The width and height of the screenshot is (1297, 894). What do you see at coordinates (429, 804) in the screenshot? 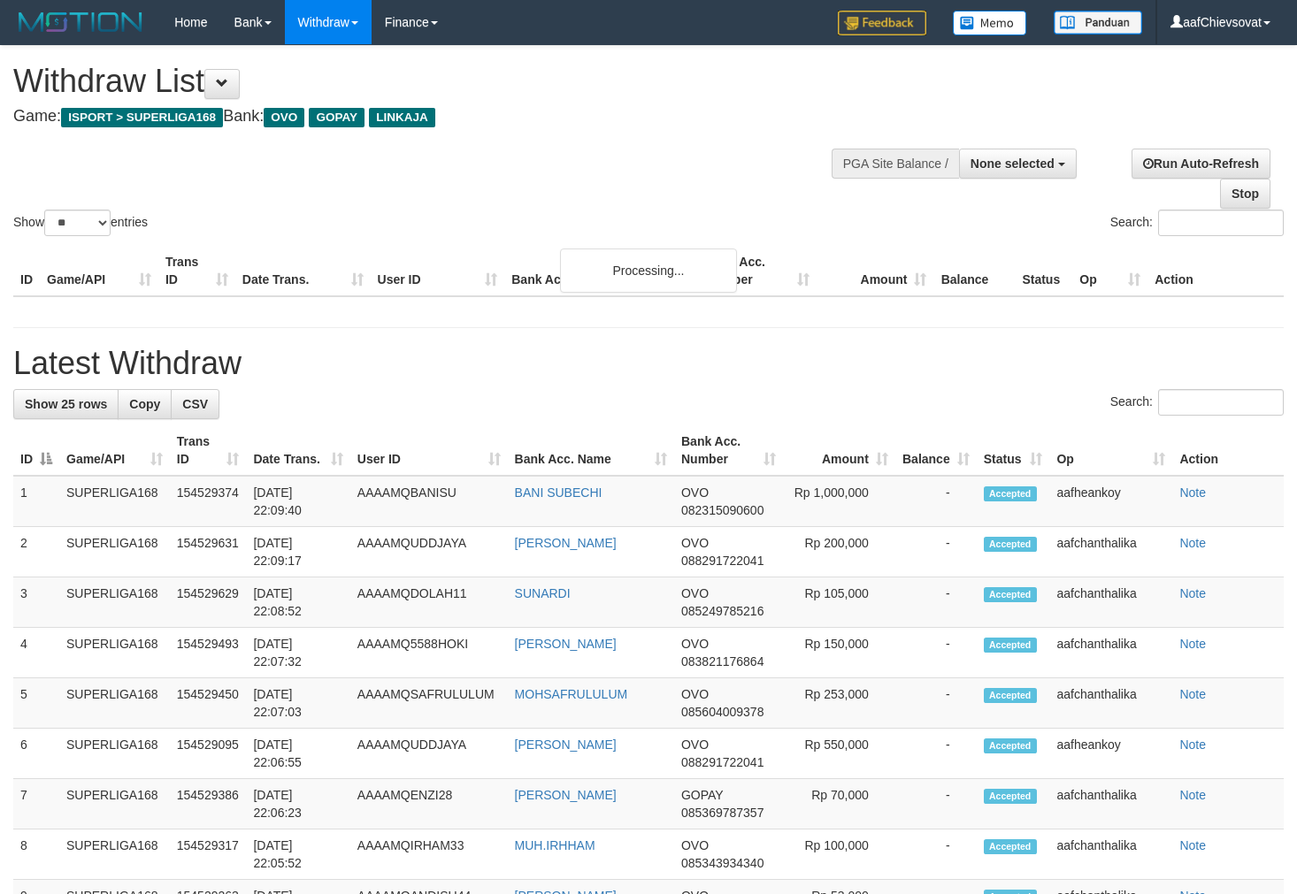
I see `td: AAAAMQENZI28` at bounding box center [429, 804].